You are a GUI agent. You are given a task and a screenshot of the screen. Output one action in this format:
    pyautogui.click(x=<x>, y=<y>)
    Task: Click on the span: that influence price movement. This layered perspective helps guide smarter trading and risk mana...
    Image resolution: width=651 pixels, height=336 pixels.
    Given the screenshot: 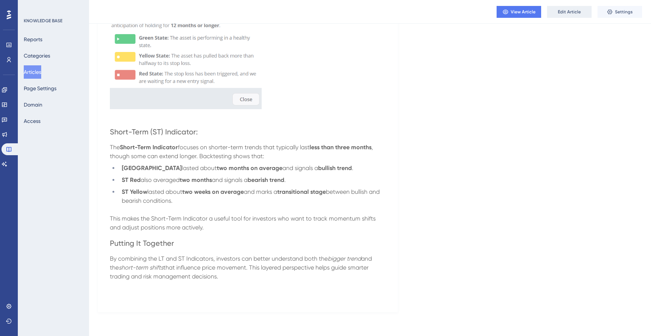 What is the action you would take?
    pyautogui.click(x=240, y=272)
    